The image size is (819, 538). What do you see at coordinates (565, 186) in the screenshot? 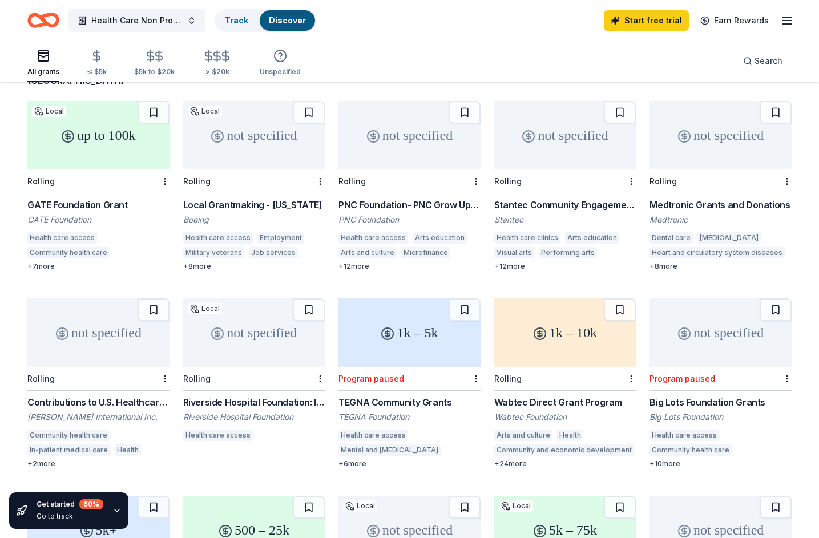
I see `a: not specifiedRollingStantec Community Engagement GrantStantecHealth care clinicsArts educationVis...` at bounding box center [565, 186].